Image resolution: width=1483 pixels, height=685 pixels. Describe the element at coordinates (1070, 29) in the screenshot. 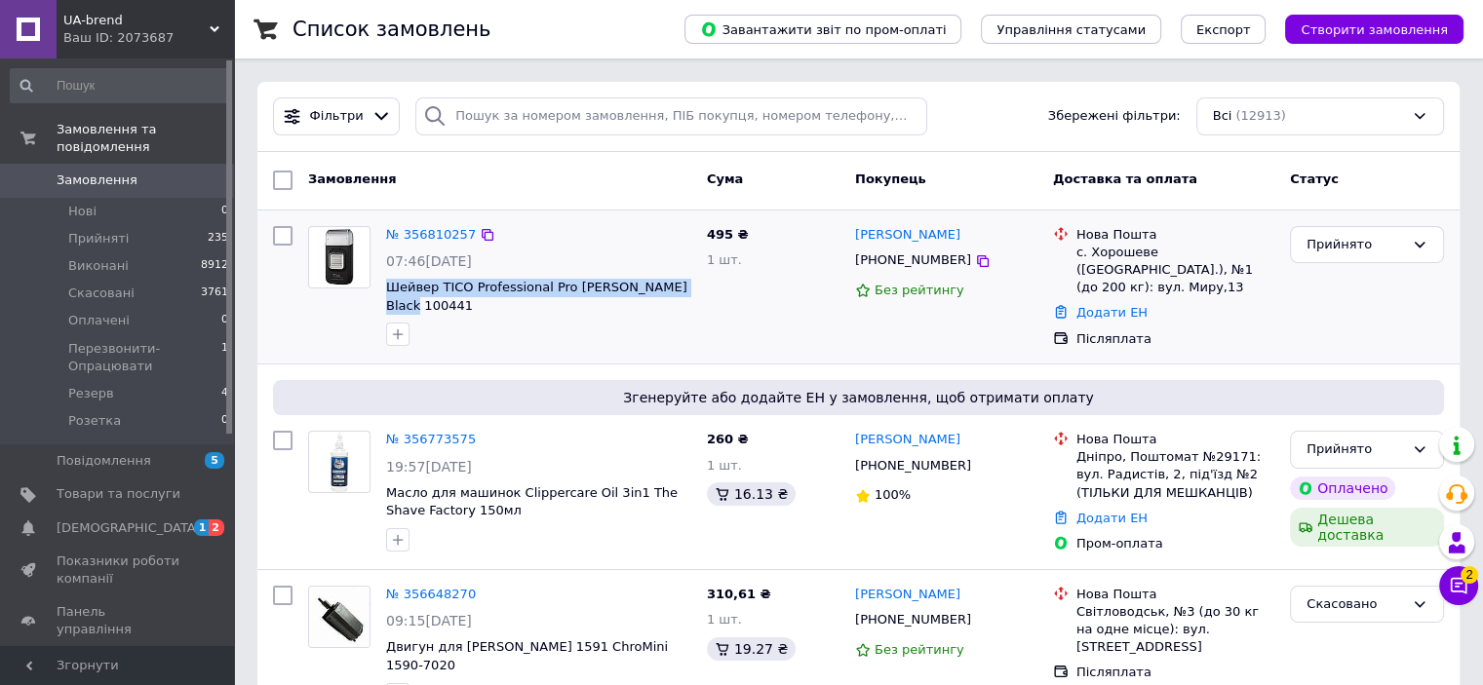

I see `span: Управління статусами` at that location.